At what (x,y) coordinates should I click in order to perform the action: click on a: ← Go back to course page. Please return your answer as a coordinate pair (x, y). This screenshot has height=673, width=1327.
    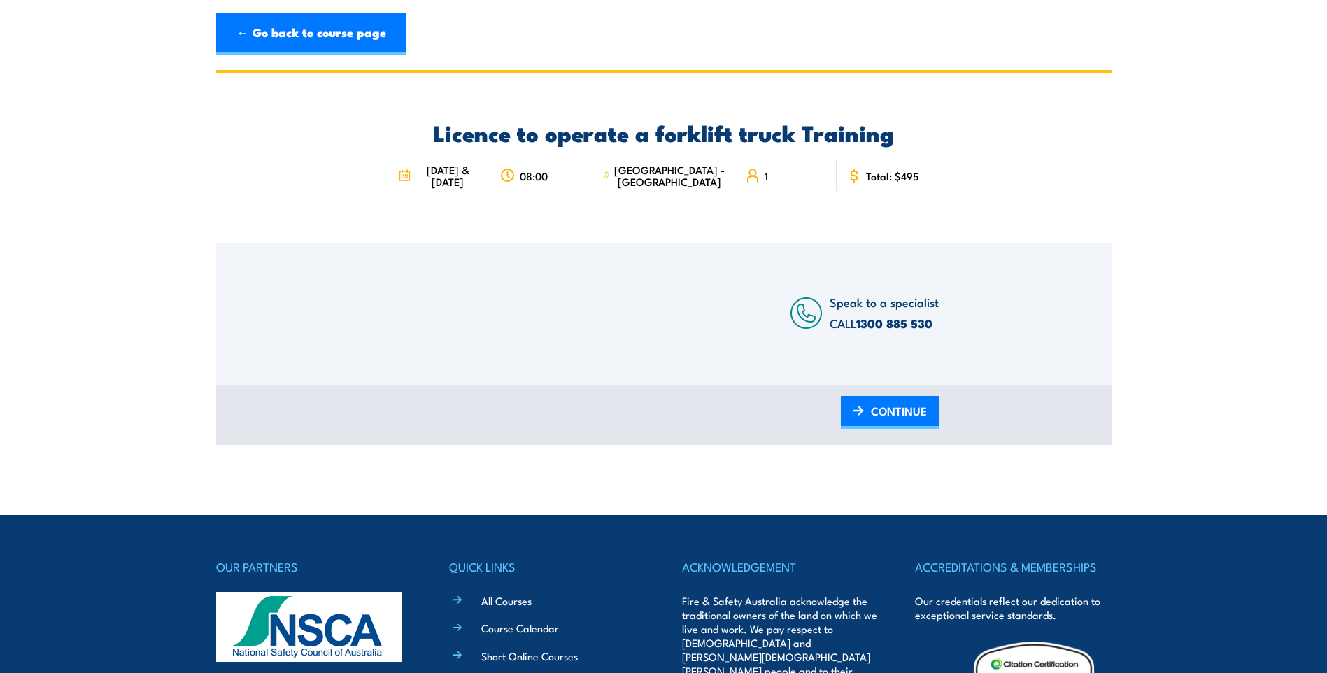
    Looking at the image, I should click on (311, 34).